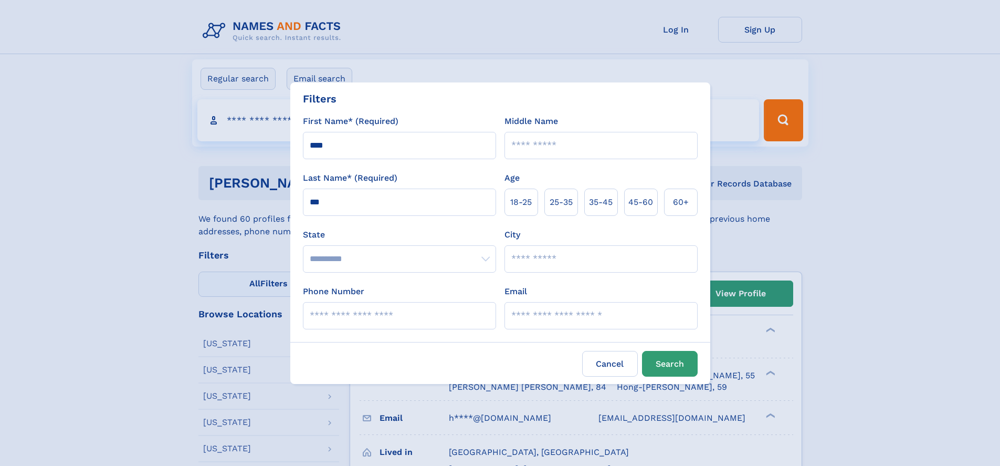 The image size is (1000, 466). I want to click on span: 25‑35, so click(561, 202).